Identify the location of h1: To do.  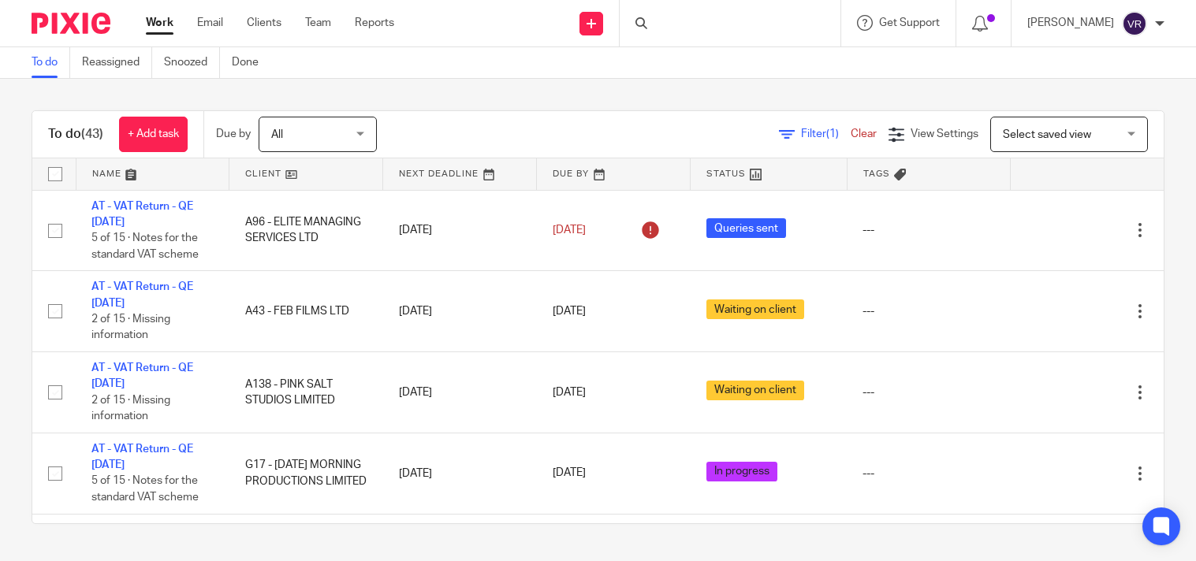
(76, 134).